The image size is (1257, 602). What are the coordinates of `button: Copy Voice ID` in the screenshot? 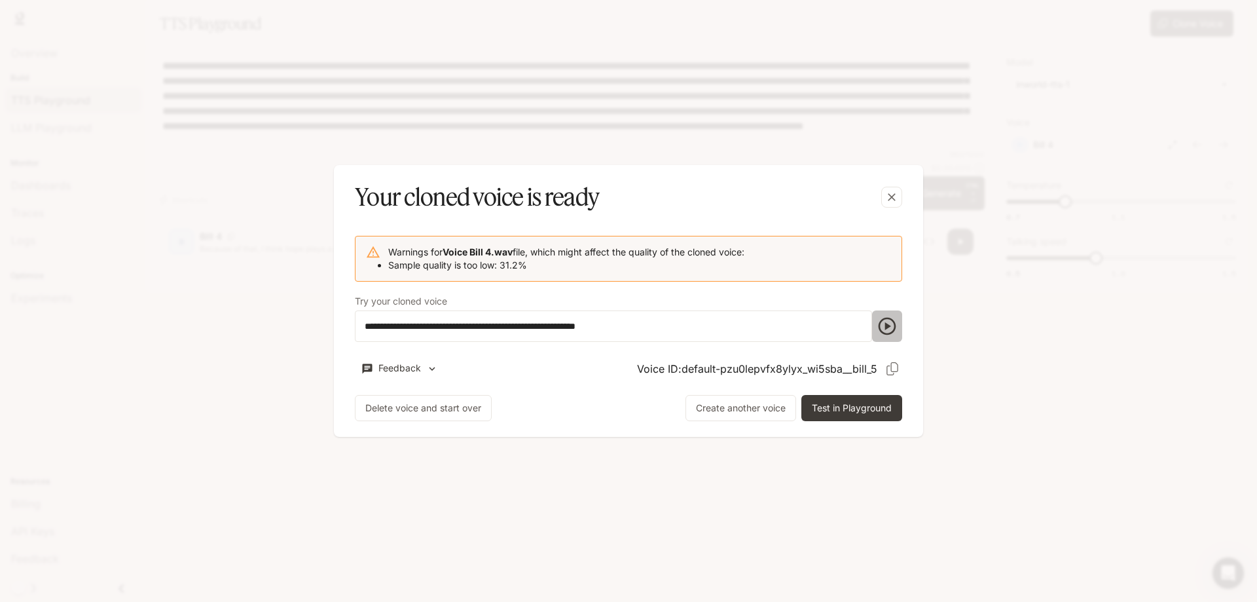 It's located at (893, 369).